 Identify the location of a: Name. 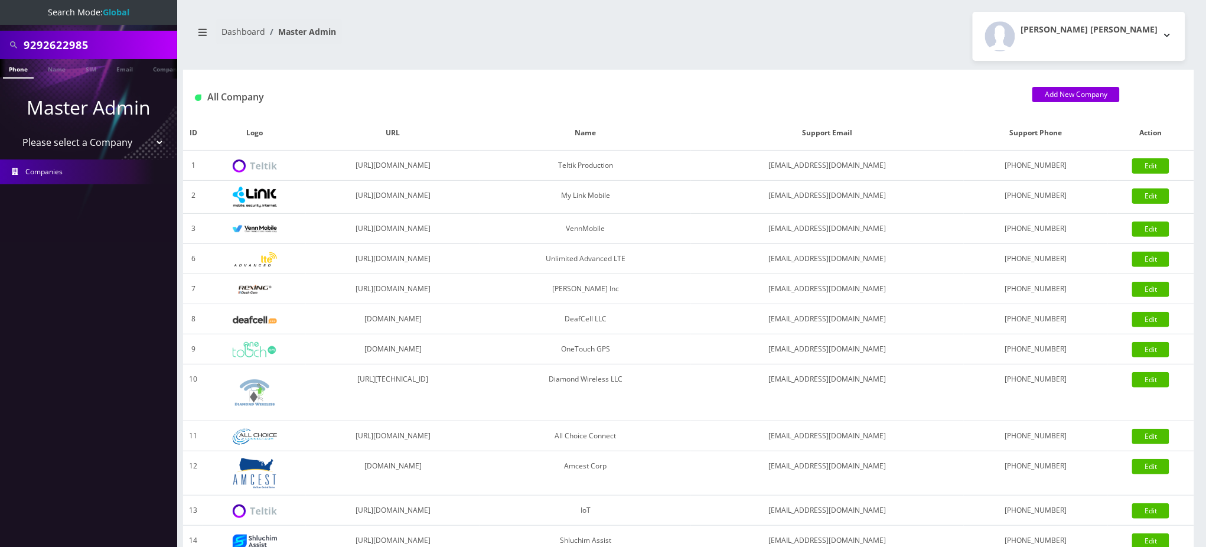
(57, 68).